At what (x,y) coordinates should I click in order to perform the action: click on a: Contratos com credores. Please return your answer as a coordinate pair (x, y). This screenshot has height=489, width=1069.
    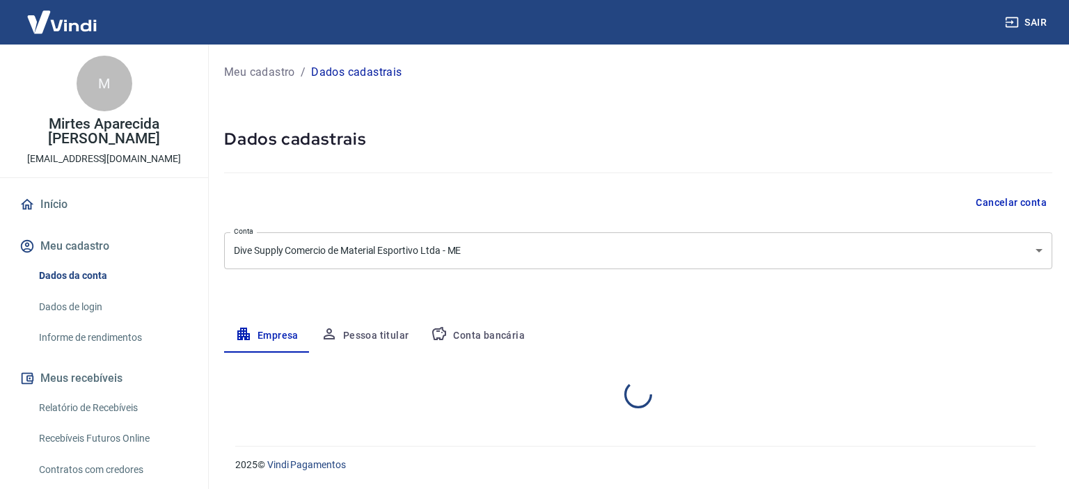
    Looking at the image, I should click on (112, 470).